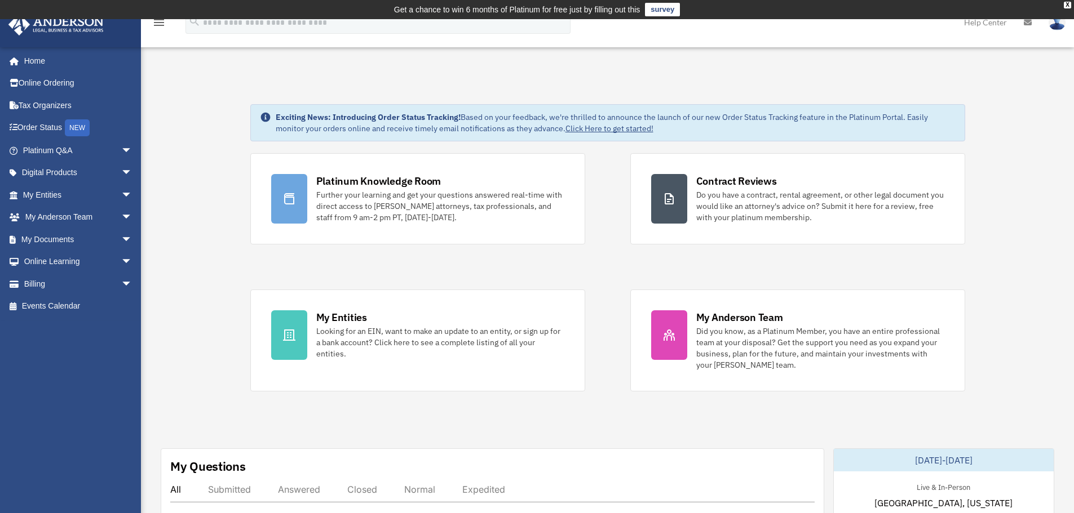  What do you see at coordinates (615, 123) in the screenshot?
I see `div: Based on your feedback, we're thrilled to announce the launch of our new Order Status Tracking fe...` at bounding box center [615, 123].